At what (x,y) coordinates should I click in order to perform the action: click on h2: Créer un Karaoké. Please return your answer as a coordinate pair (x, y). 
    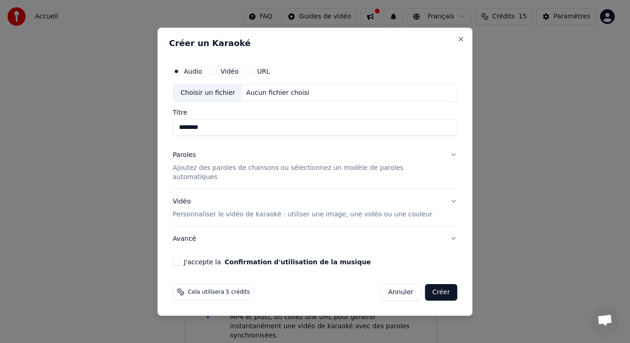
    Looking at the image, I should click on (315, 43).